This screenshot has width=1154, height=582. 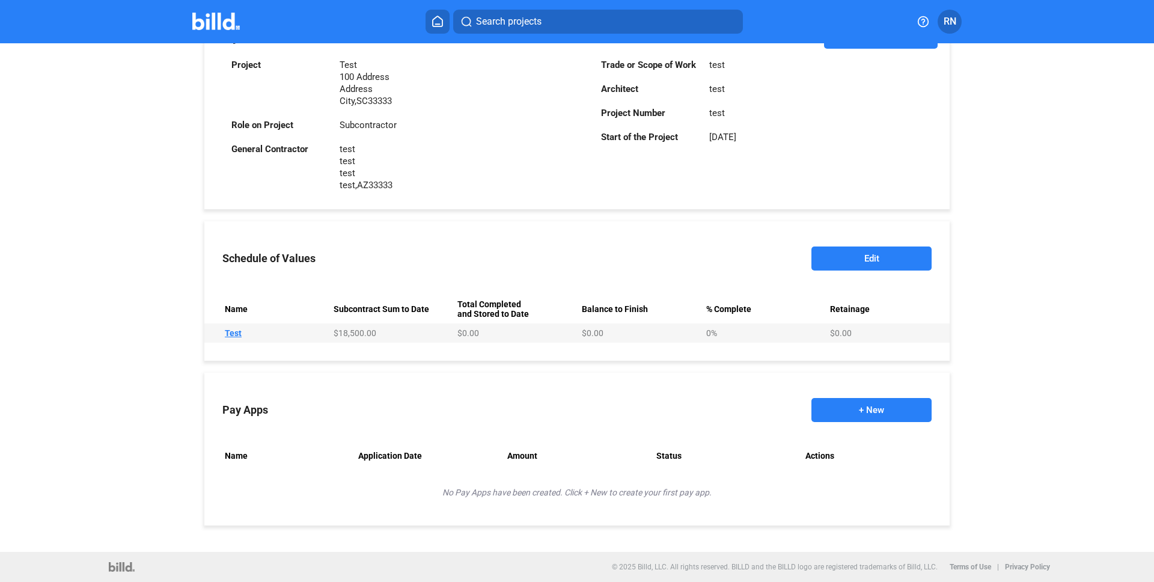 I want to click on div: 100 Address, so click(x=366, y=77).